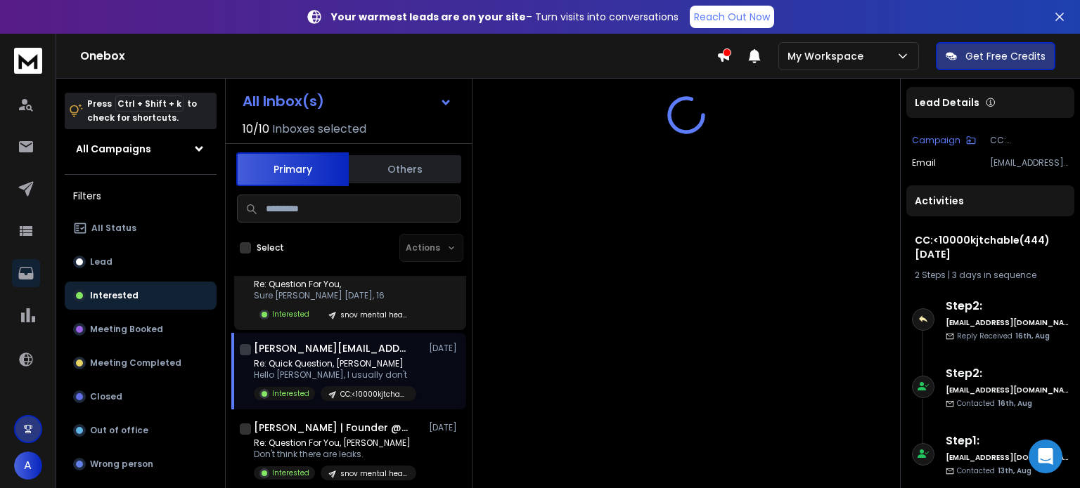 Image resolution: width=1080 pixels, height=488 pixels. What do you see at coordinates (428, 17) in the screenshot?
I see `strong: Your warmest leads are on your site` at bounding box center [428, 17].